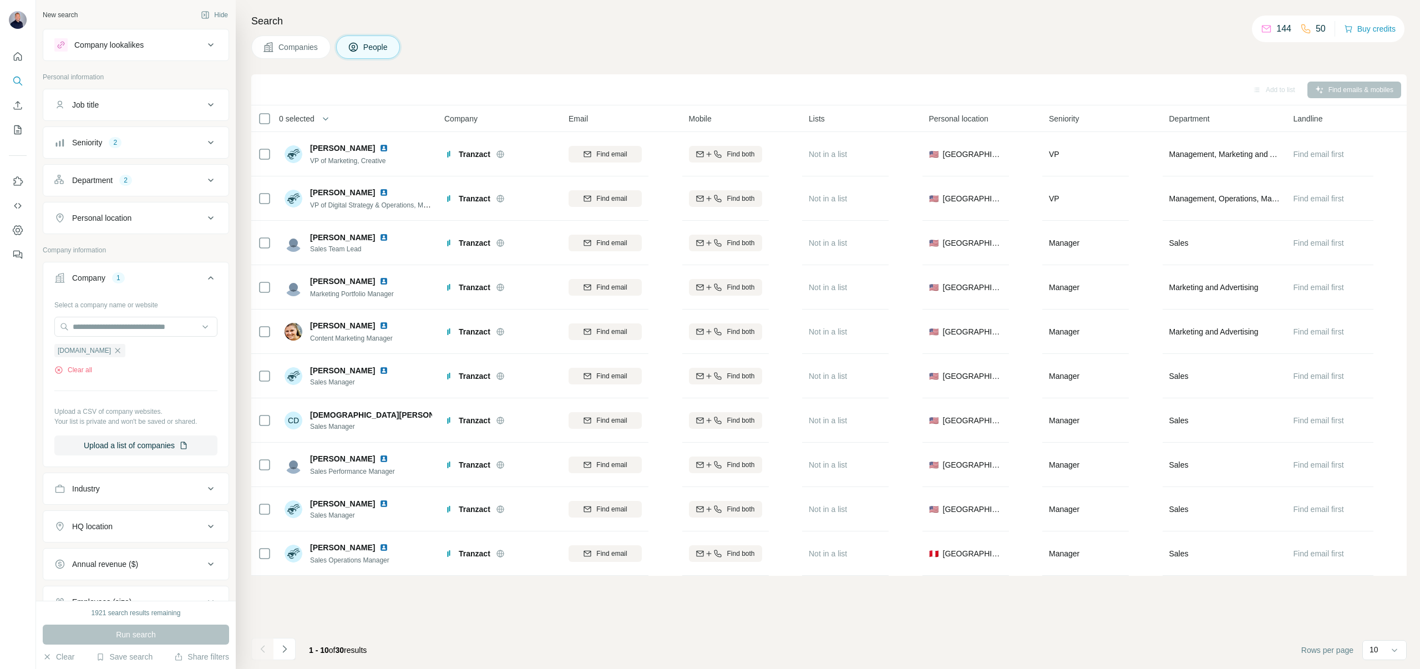 The height and width of the screenshot is (669, 1420). I want to click on span: Seniority, so click(1064, 119).